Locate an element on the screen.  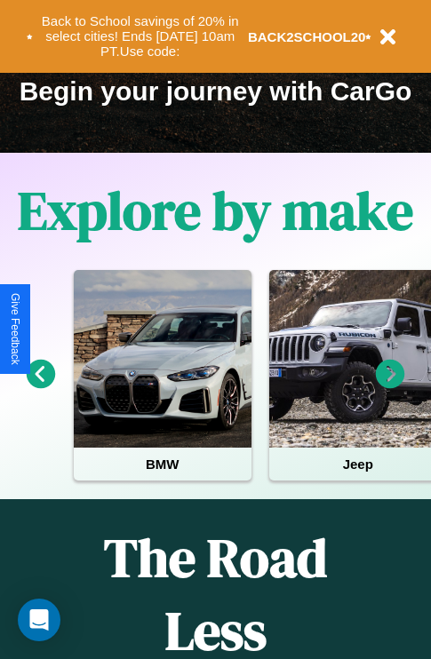
h1: Explore by make is located at coordinates (215, 211).